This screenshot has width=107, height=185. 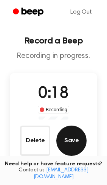 I want to click on h1: Record a Beep, so click(x=53, y=41).